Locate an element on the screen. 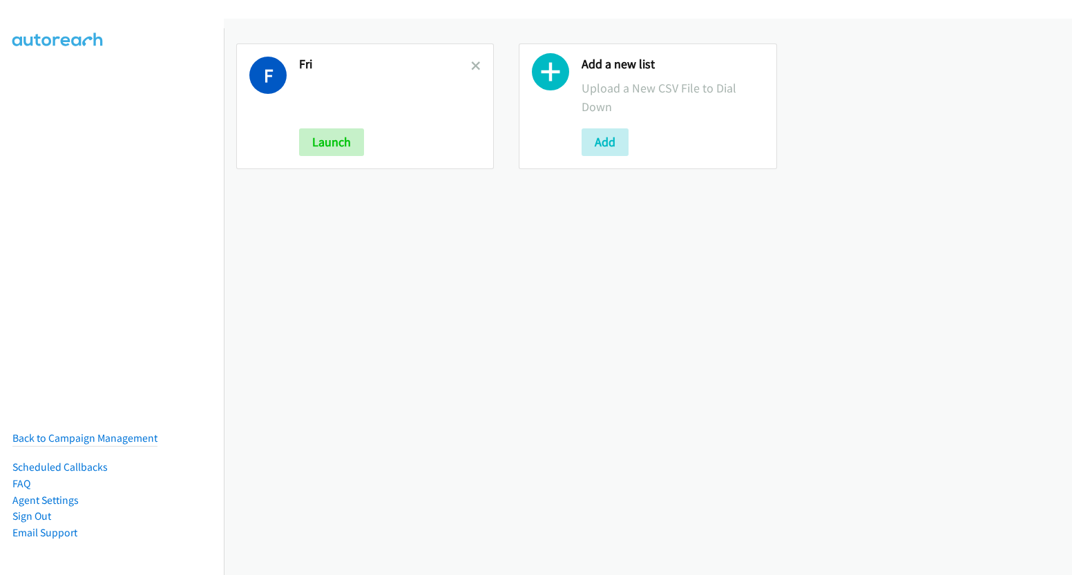 This screenshot has width=1072, height=575. a: Sign Out is located at coordinates (32, 516).